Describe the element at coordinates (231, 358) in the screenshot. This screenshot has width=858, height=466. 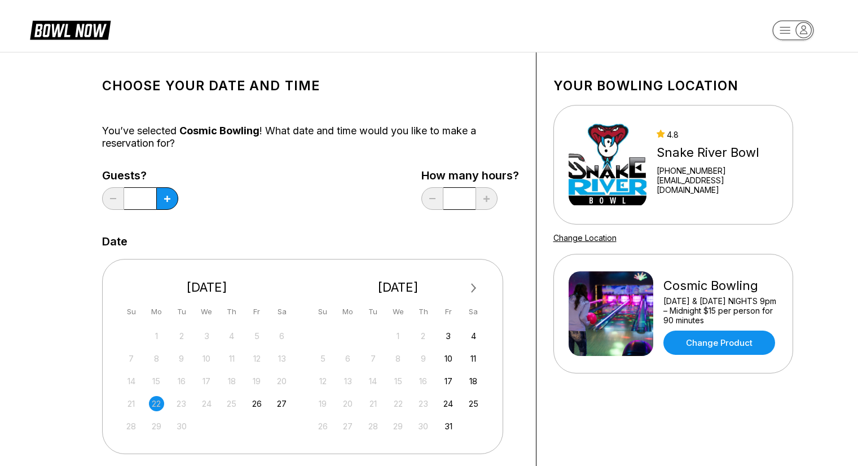
I see `div: Not available Thursday, September 11th, 2025` at that location.